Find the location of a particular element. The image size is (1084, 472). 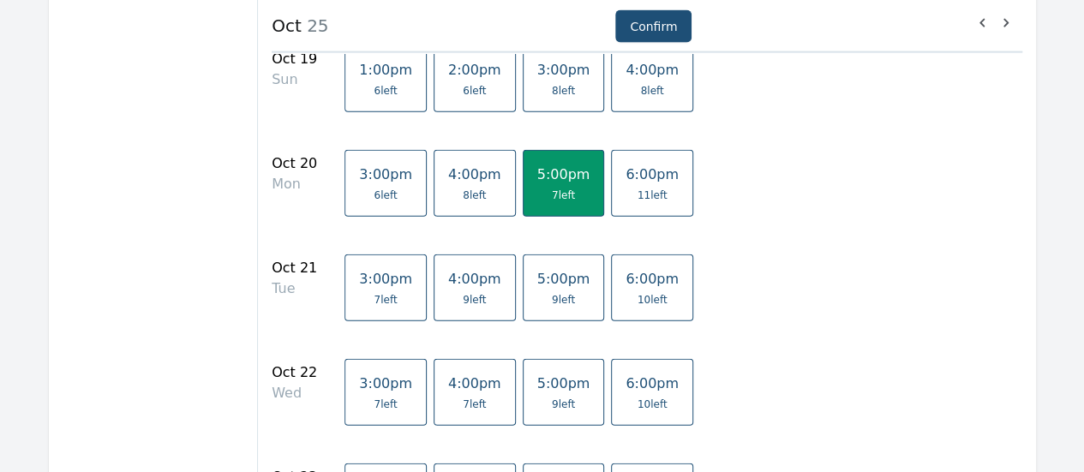

div: Tue is located at coordinates (294, 289).